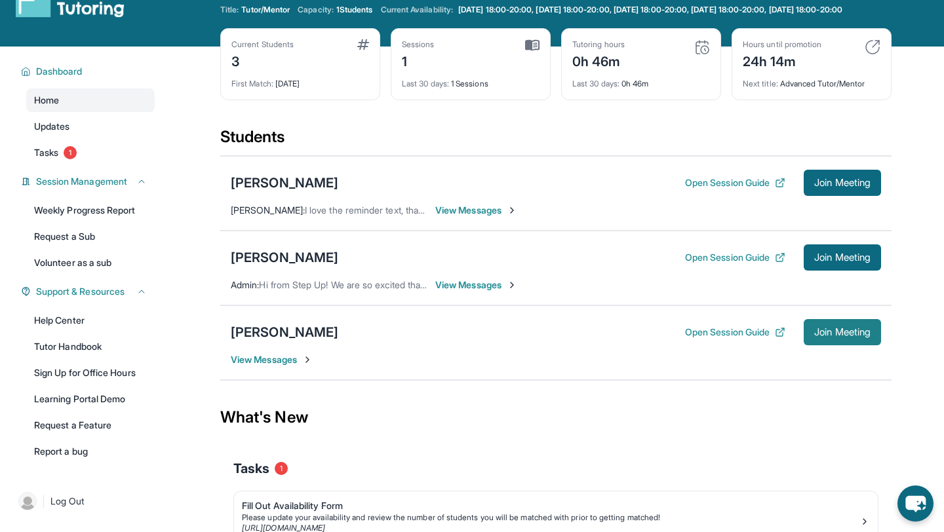 The height and width of the screenshot is (532, 944). What do you see at coordinates (89, 182) in the screenshot?
I see `button: Session Management` at bounding box center [89, 182].